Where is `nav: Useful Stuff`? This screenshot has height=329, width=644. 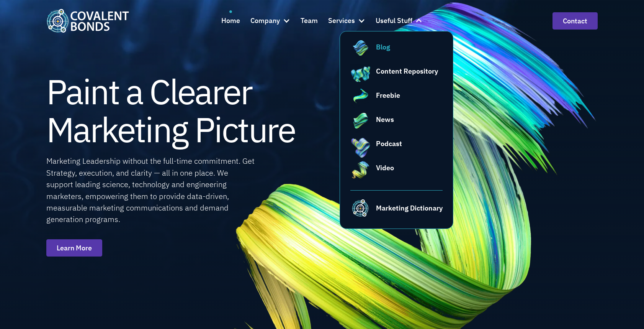
nav: Useful Stuff is located at coordinates (397, 130).